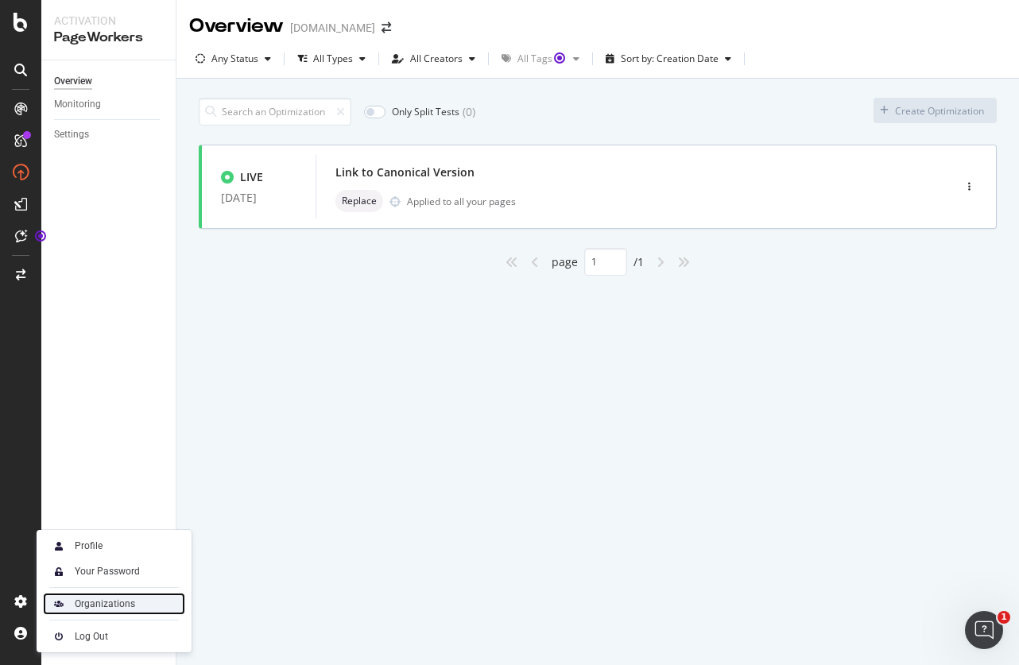  I want to click on div: neutral label, so click(359, 201).